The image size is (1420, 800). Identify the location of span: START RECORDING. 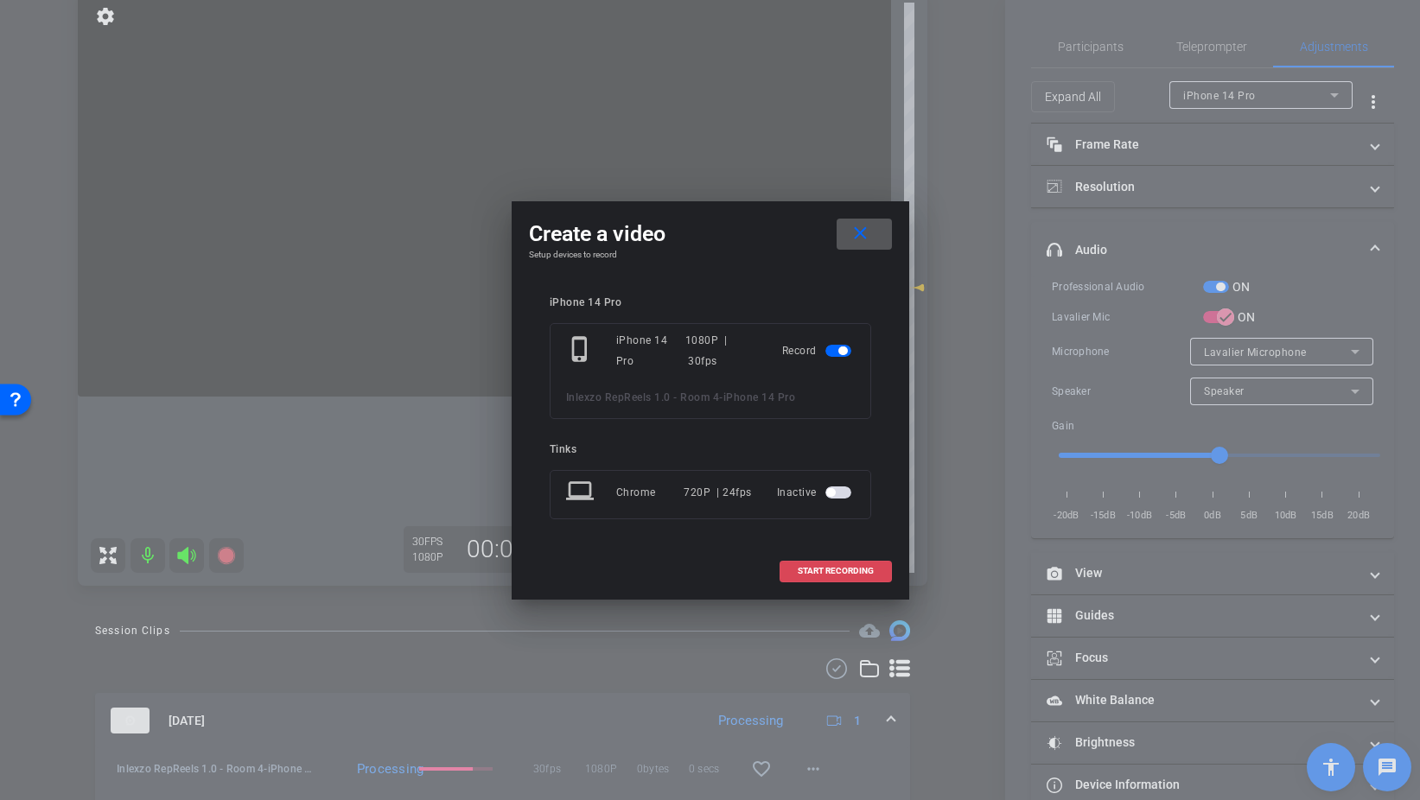
(836, 571).